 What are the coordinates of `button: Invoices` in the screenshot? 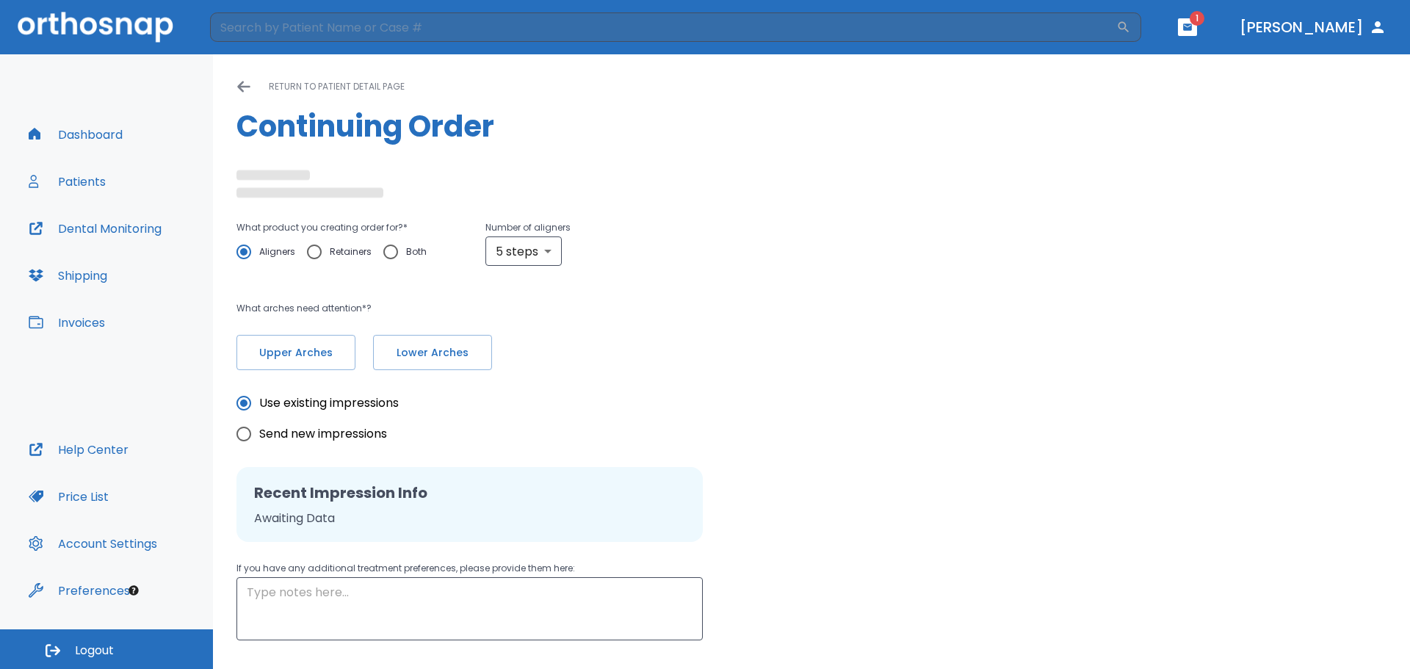 It's located at (67, 322).